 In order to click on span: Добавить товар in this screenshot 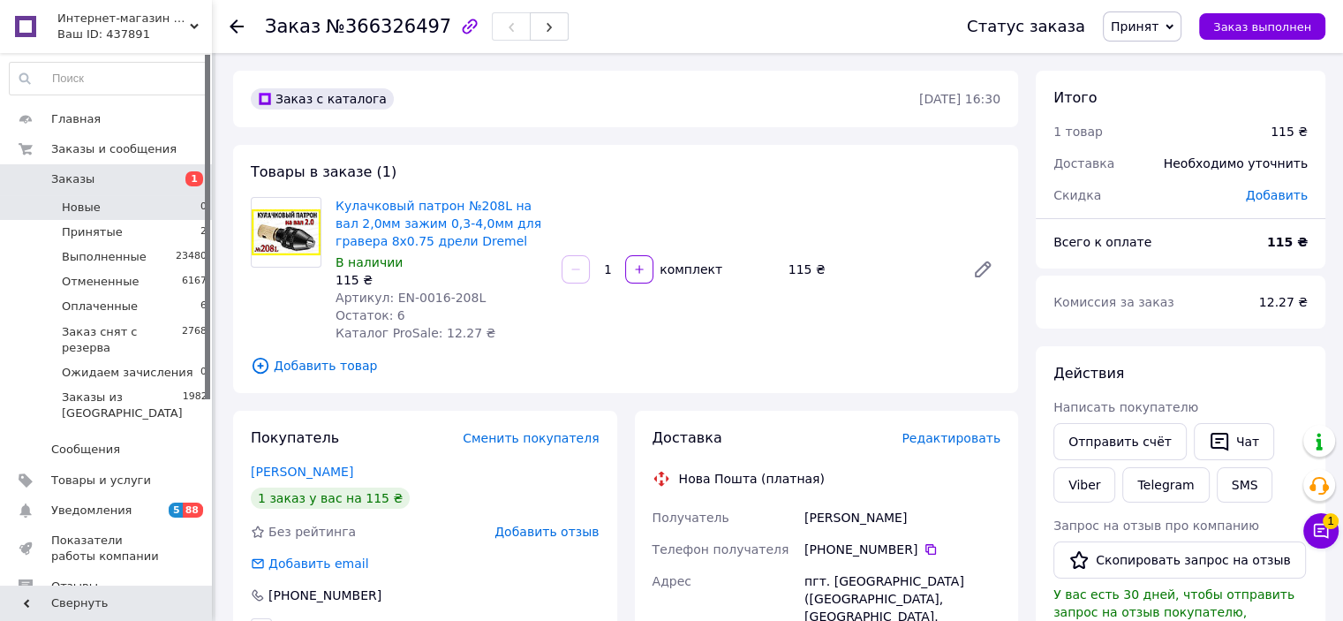, I will do `click(625, 366)`.